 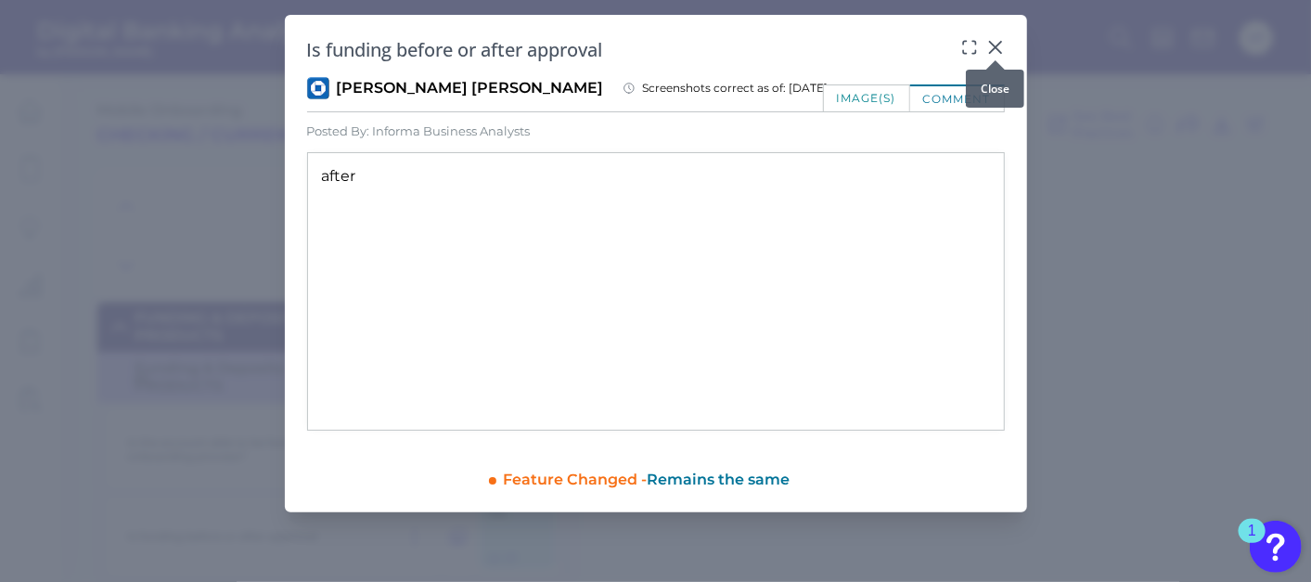 I want to click on div: image(s), so click(x=867, y=97).